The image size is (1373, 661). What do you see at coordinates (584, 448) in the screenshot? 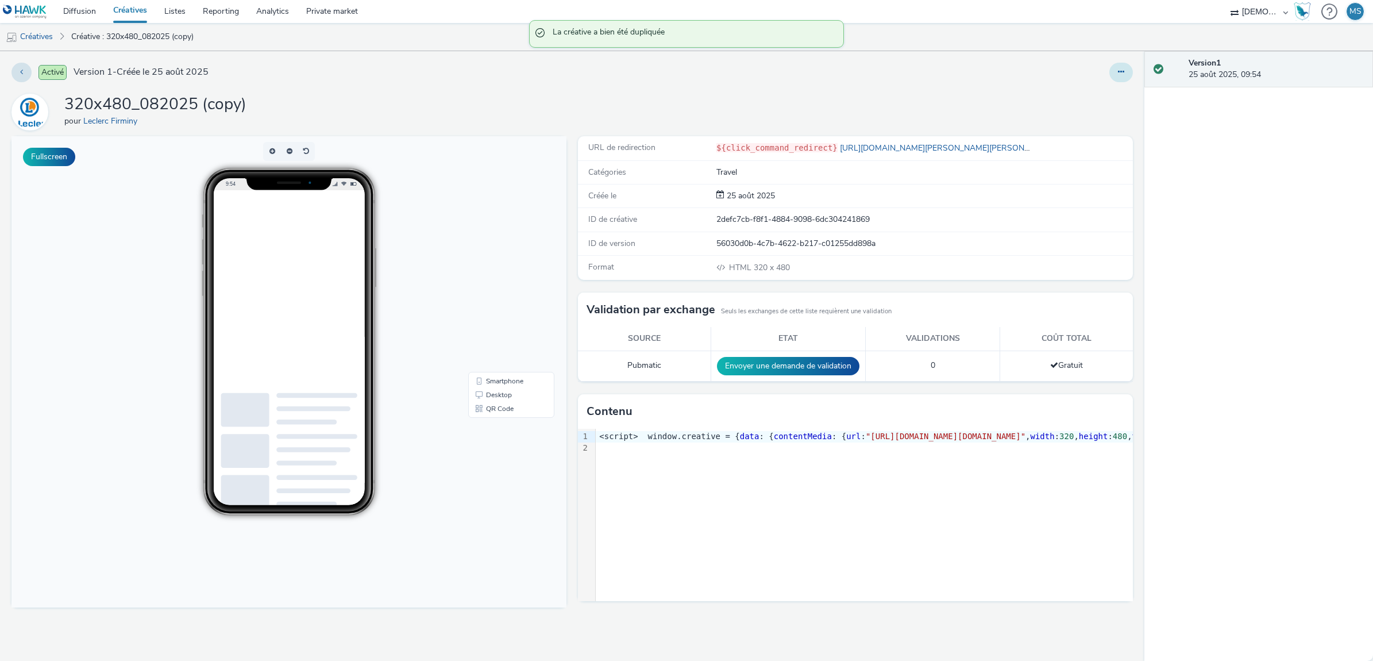
I see `div: 2` at bounding box center [584, 448].